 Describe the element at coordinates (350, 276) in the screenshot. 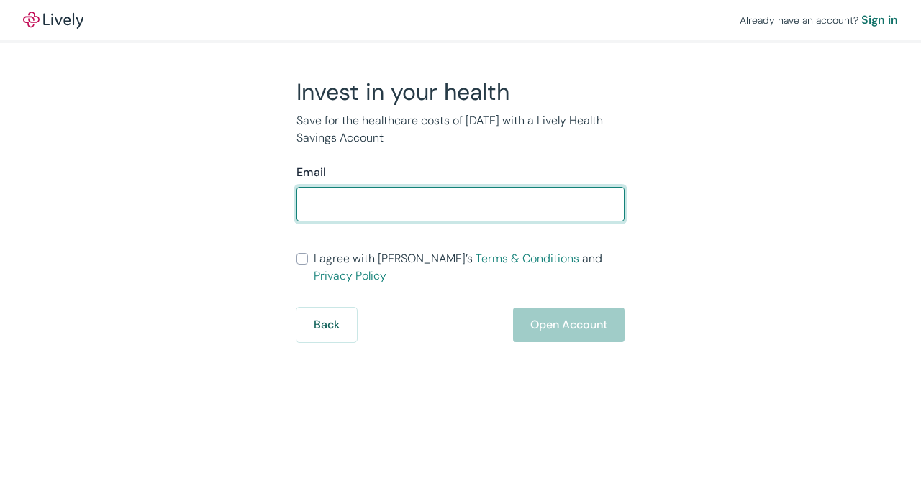

I see `a: Privacy Policy` at that location.